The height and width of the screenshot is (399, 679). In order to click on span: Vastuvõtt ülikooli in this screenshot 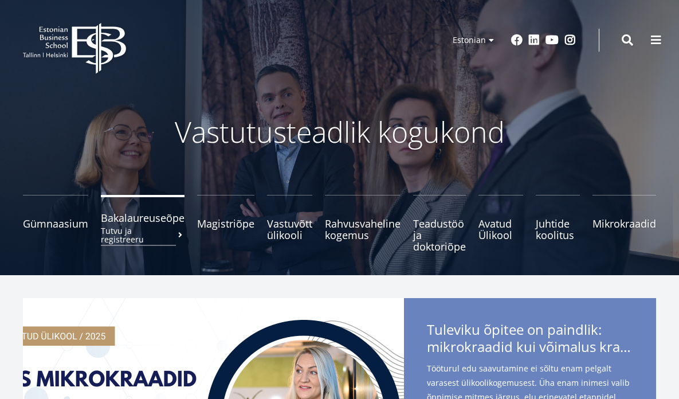, I will do `click(289, 229)`.